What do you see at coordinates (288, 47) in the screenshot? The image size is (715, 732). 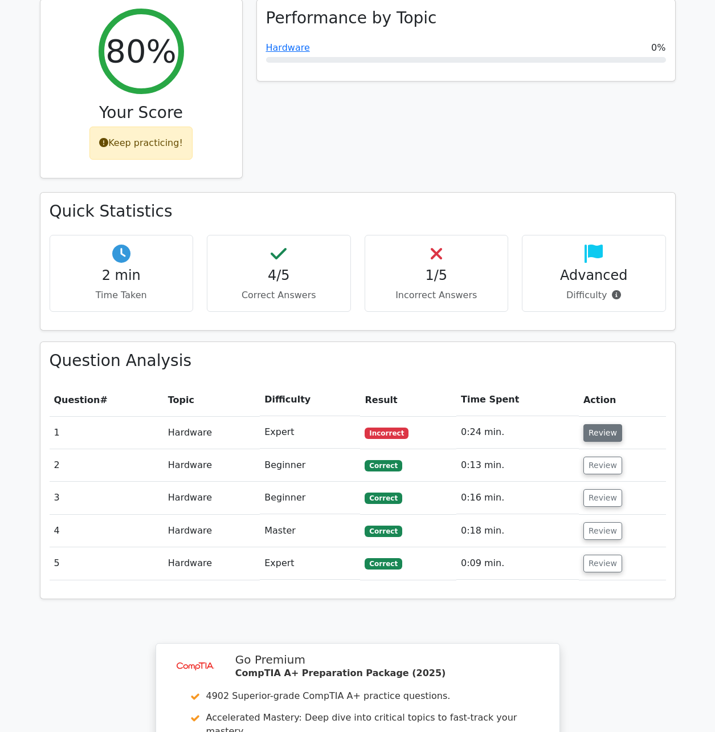 I see `a: Hardware` at bounding box center [288, 47].